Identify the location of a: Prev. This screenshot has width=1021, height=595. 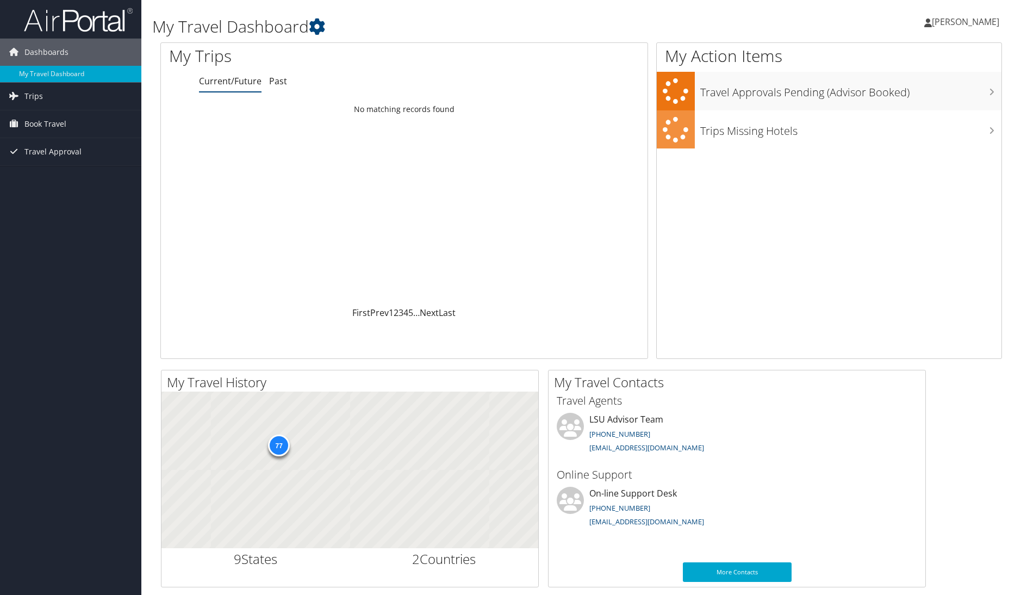
(379, 313).